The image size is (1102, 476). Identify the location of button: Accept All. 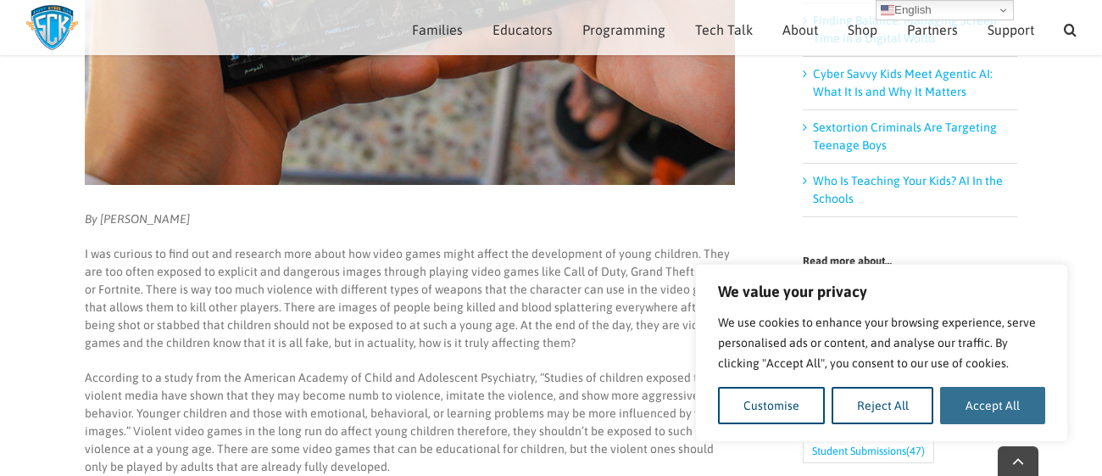
(993, 405).